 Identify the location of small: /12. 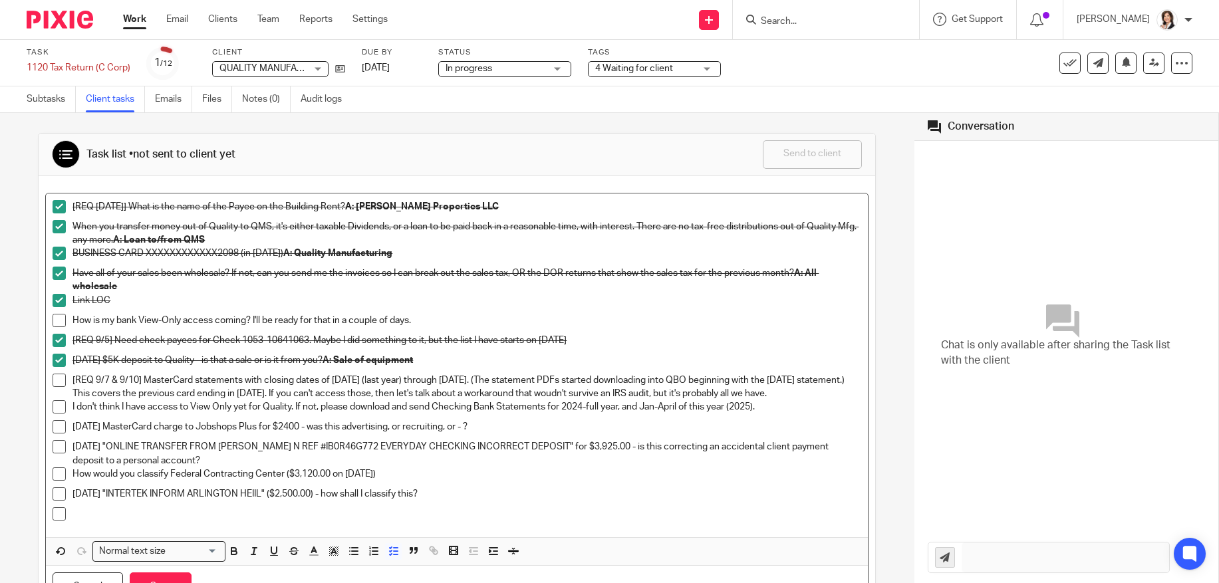
(166, 63).